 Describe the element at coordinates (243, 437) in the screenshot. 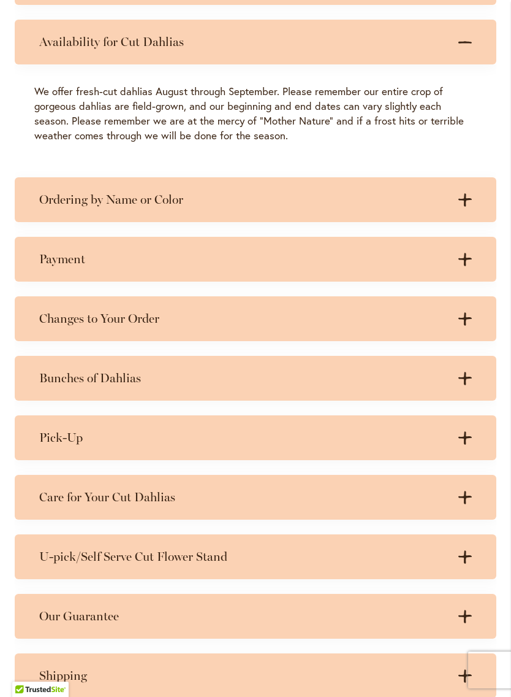

I see `h3: Pick-Up` at that location.